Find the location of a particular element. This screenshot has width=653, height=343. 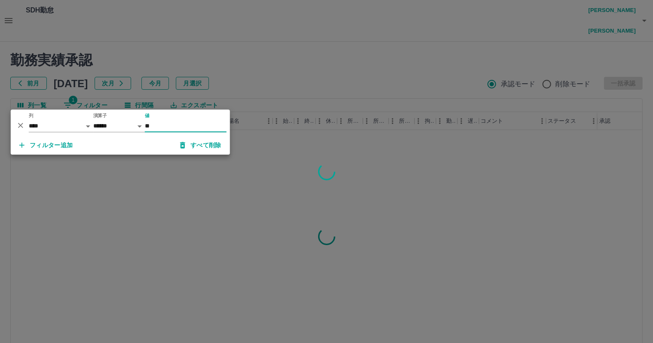

label: 演算子 is located at coordinates (100, 116).